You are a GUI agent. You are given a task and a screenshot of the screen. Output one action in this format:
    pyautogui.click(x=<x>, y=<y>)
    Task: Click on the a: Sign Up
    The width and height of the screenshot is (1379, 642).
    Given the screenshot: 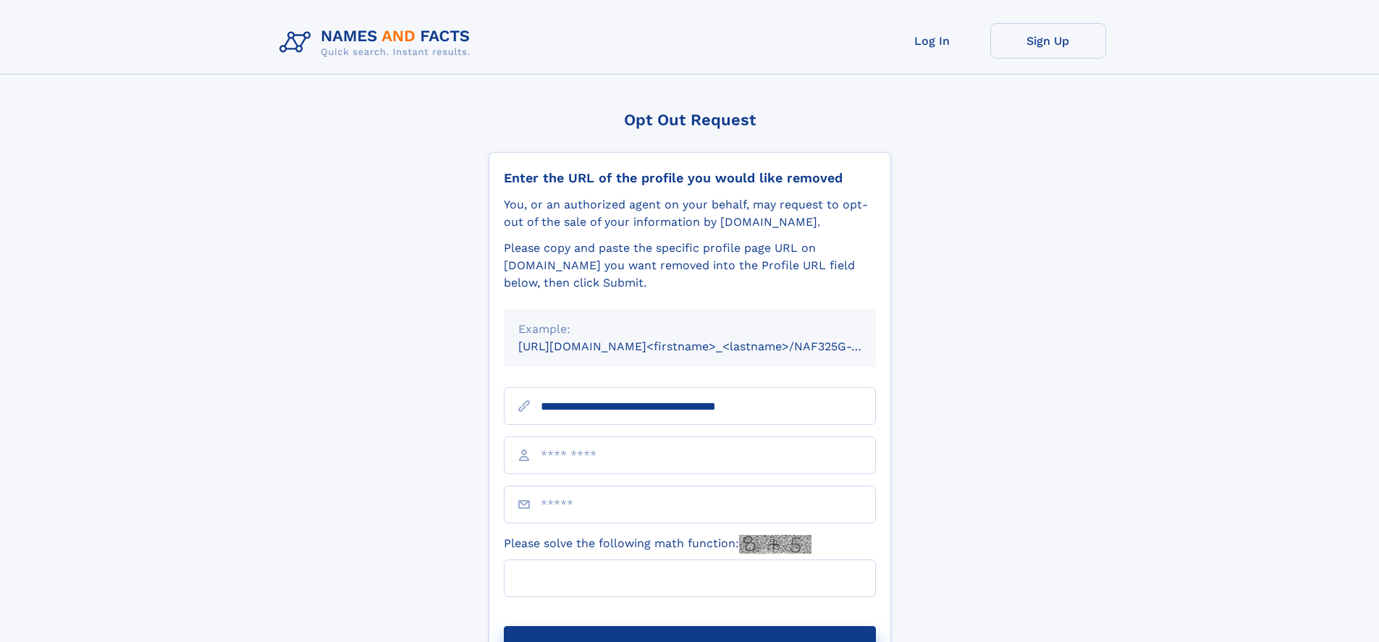 What is the action you would take?
    pyautogui.click(x=1048, y=41)
    